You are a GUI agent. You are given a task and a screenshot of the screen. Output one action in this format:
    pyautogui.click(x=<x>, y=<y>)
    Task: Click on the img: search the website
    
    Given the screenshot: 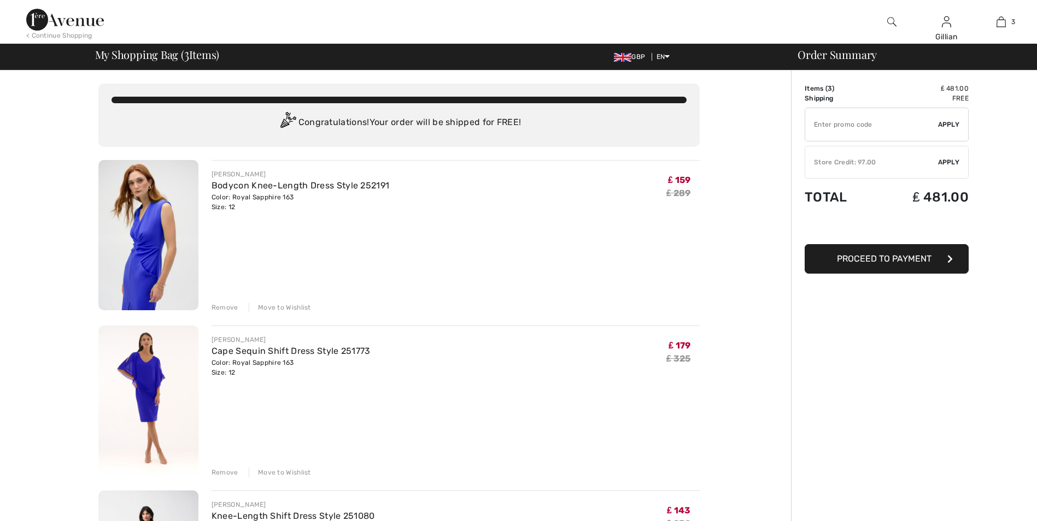 What is the action you would take?
    pyautogui.click(x=891, y=22)
    